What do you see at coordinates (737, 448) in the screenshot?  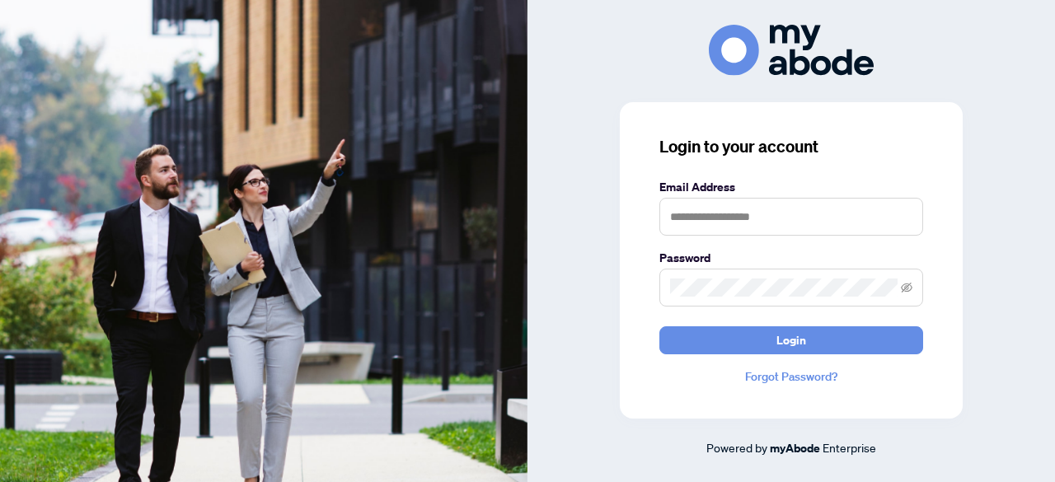 I see `span: Powered by` at bounding box center [737, 448].